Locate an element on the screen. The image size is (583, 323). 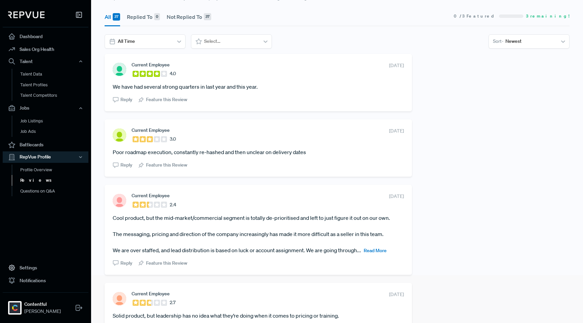
div: 0 is located at coordinates (157, 17).